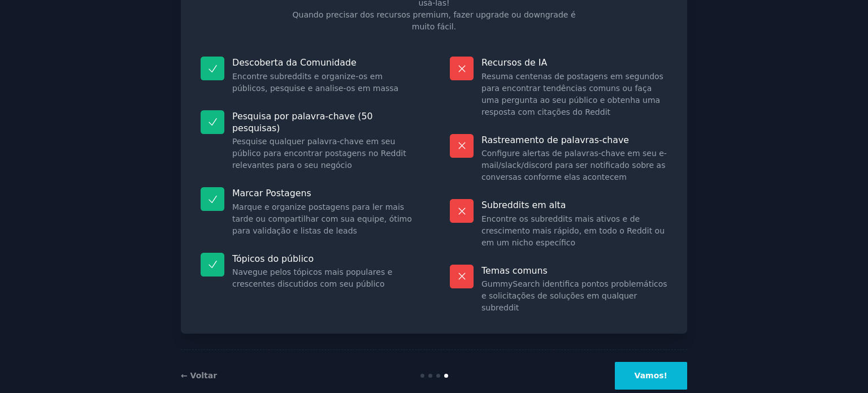 Image resolution: width=868 pixels, height=393 pixels. I want to click on font: Encontre os subreddits mais ativos e de crescimento mais rápido, em todo o Reddit ou em um nicho ..., so click(573, 231).